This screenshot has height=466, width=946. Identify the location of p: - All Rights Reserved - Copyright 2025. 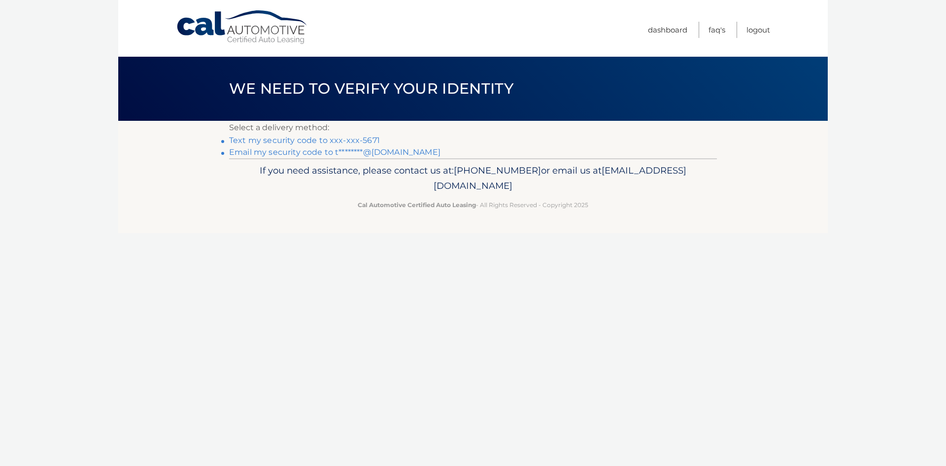
(473, 205).